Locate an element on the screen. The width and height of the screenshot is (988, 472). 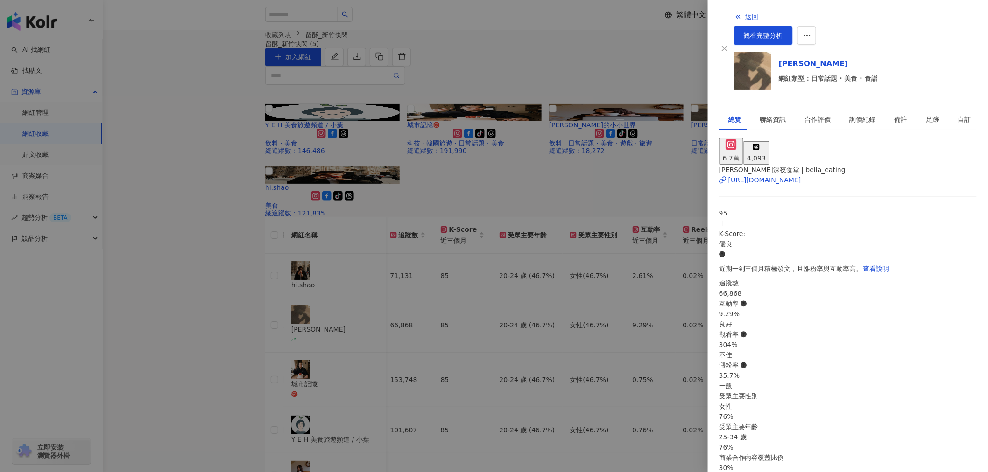
div: 優良 is located at coordinates (848, 244).